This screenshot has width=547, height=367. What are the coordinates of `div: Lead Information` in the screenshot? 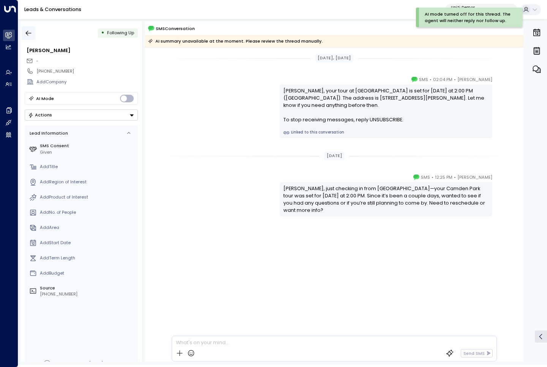 It's located at (47, 133).